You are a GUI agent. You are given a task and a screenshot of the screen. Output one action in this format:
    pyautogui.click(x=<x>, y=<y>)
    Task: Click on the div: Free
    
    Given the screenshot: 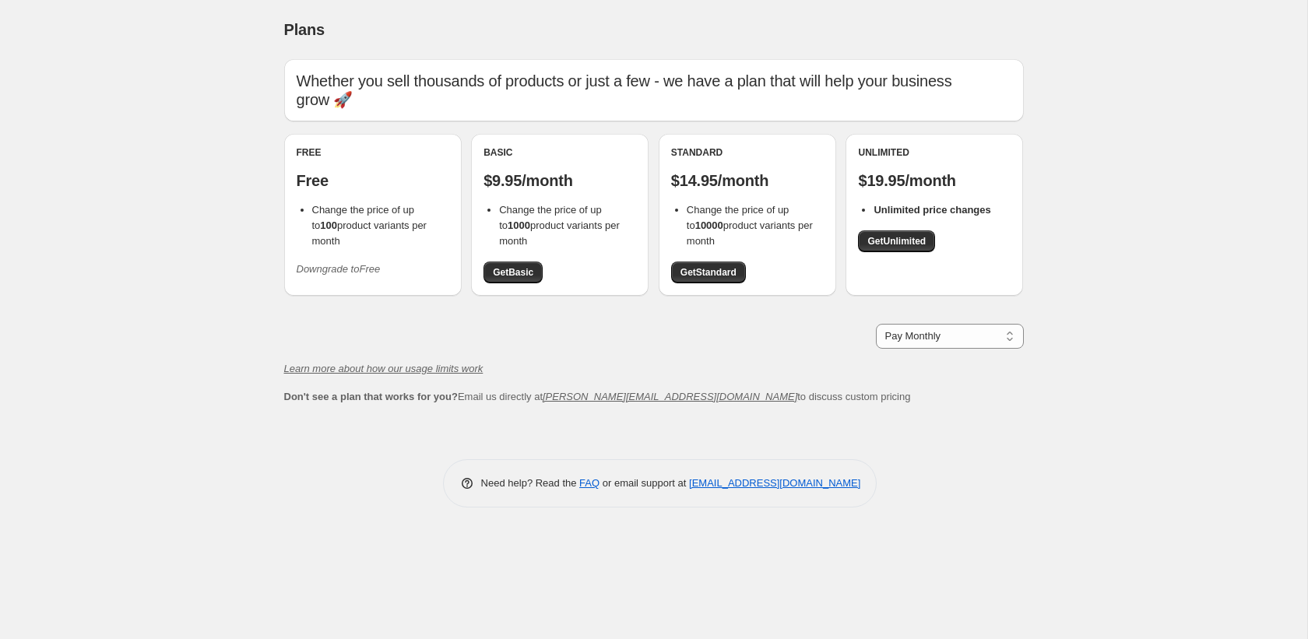 What is the action you would take?
    pyautogui.click(x=373, y=153)
    